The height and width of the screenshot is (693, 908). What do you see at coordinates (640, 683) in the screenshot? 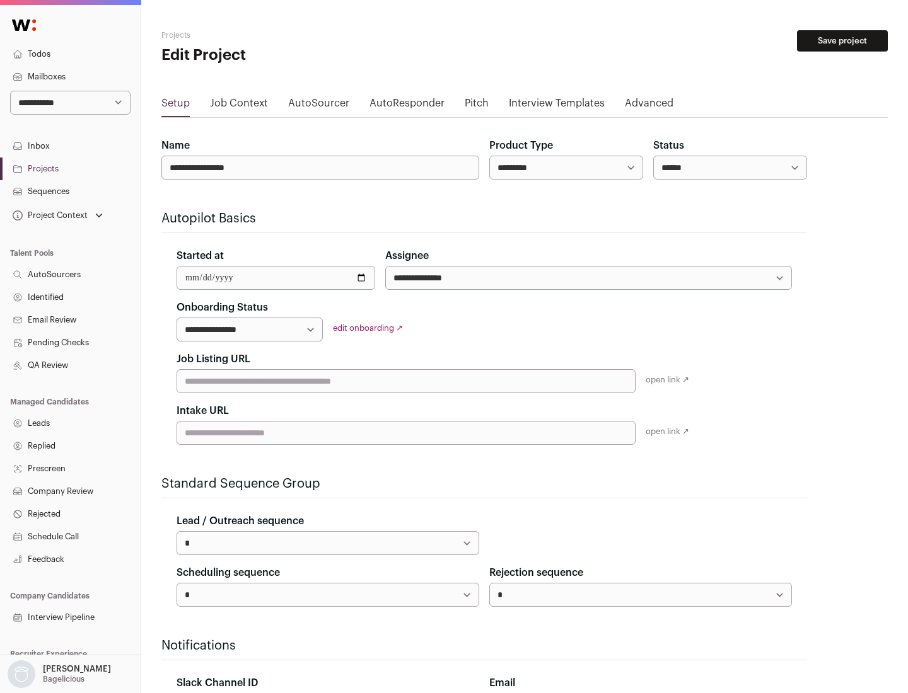
I see `div: Email` at bounding box center [640, 683].